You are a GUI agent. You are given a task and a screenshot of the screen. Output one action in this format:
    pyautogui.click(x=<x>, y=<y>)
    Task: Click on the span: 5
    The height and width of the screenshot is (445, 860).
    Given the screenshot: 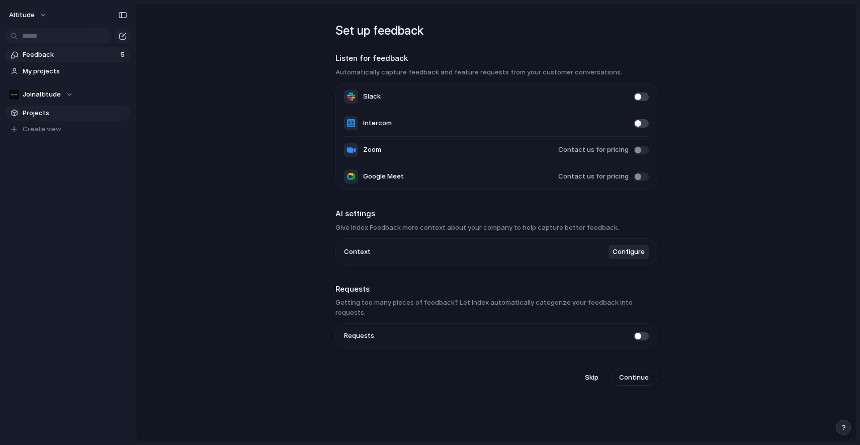 What is the action you would take?
    pyautogui.click(x=124, y=55)
    